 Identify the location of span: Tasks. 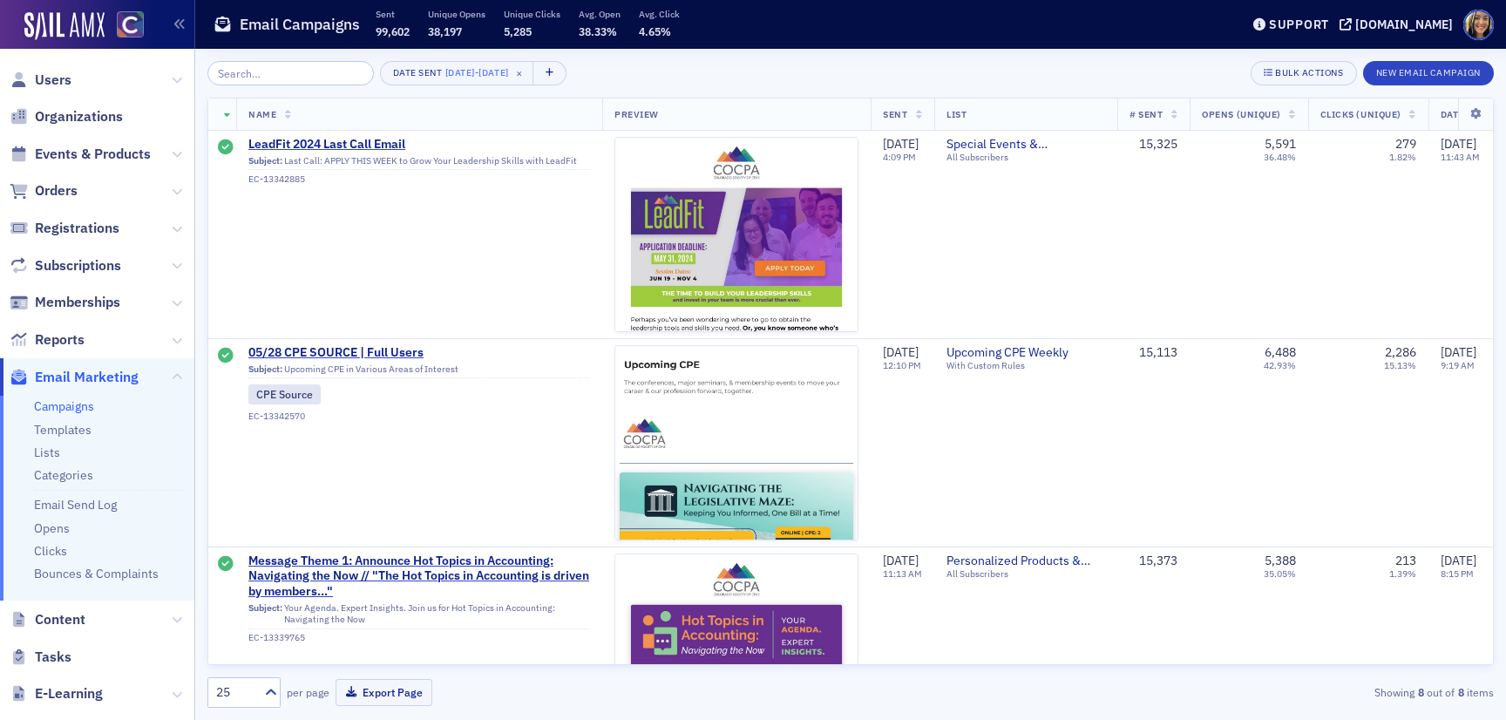
(53, 657).